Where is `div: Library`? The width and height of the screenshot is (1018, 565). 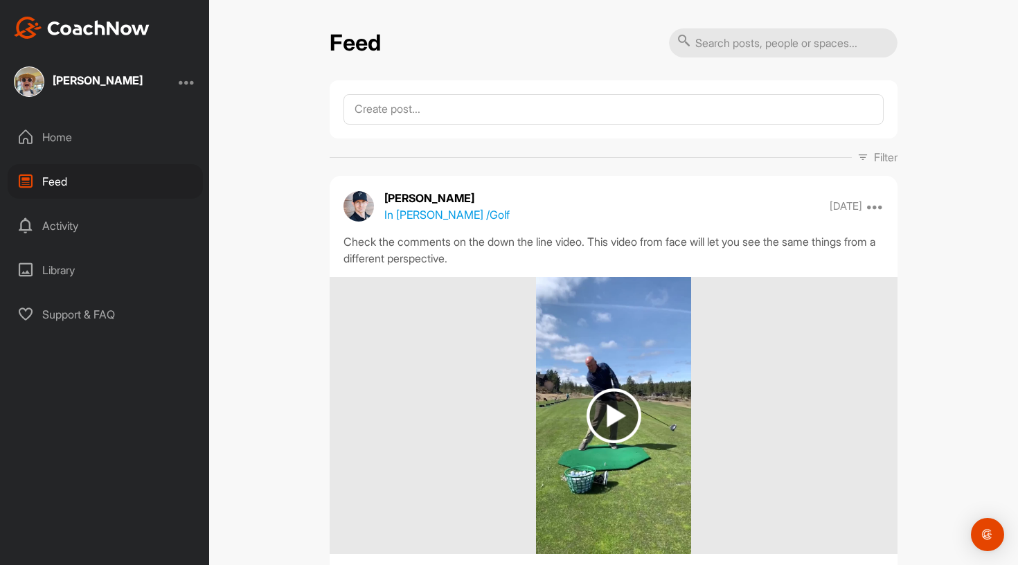
div: Library is located at coordinates (105, 270).